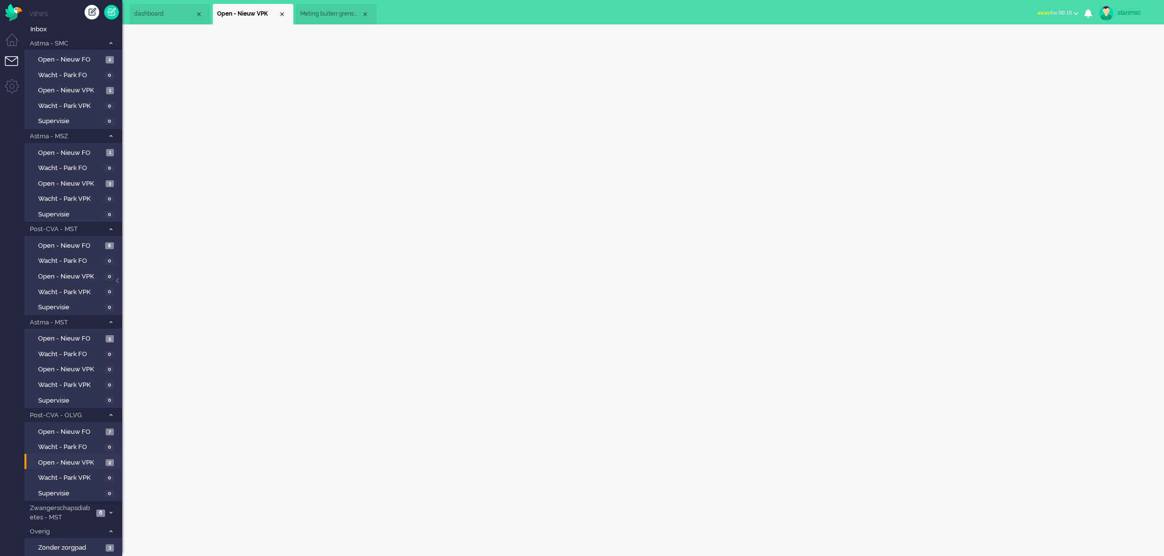 The width and height of the screenshot is (1164, 556). Describe the element at coordinates (92, 12) in the screenshot. I see `div: Creëer ticket` at that location.